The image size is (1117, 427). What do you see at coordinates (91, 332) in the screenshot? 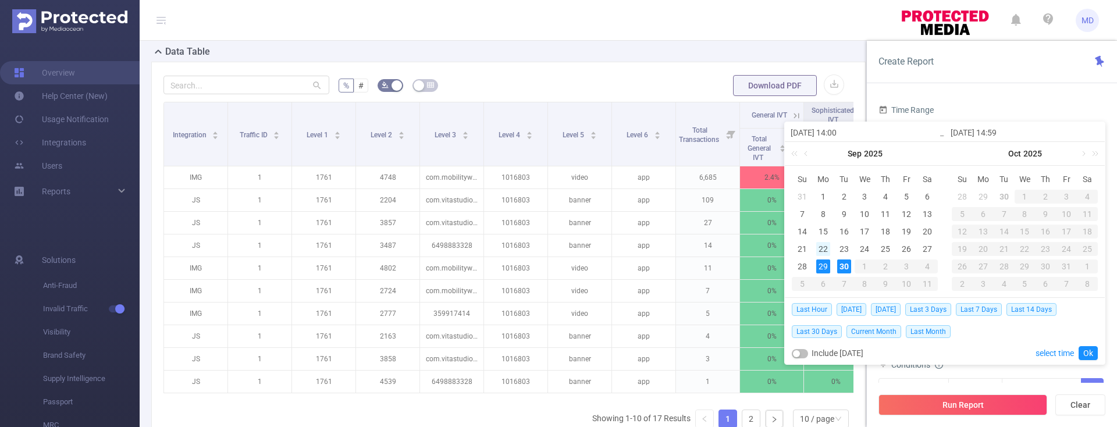
I see `span: Visibility` at bounding box center [91, 332].